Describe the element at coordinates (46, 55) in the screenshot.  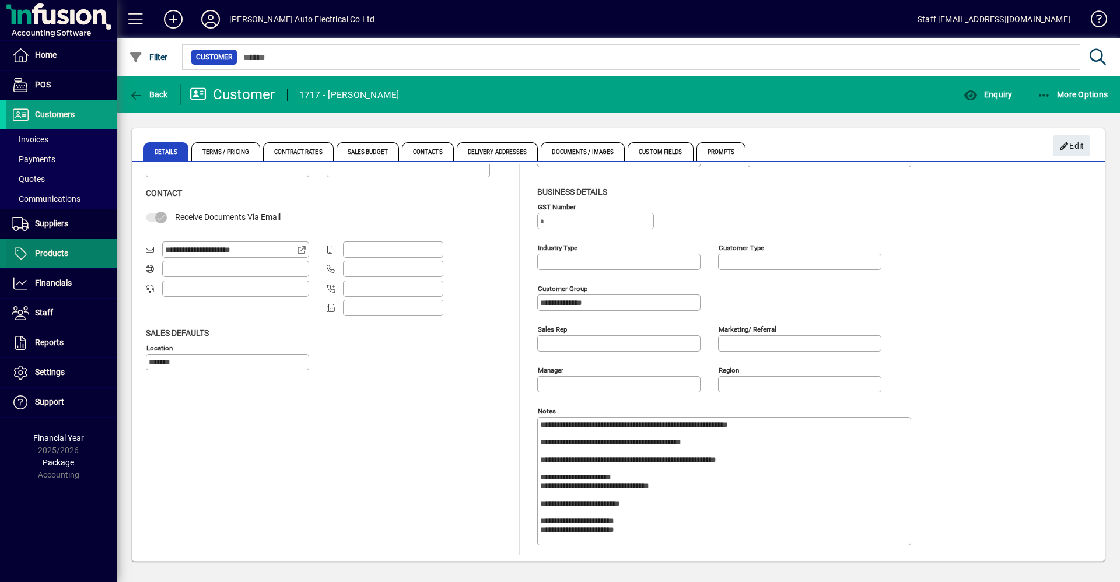
I see `span: Home` at that location.